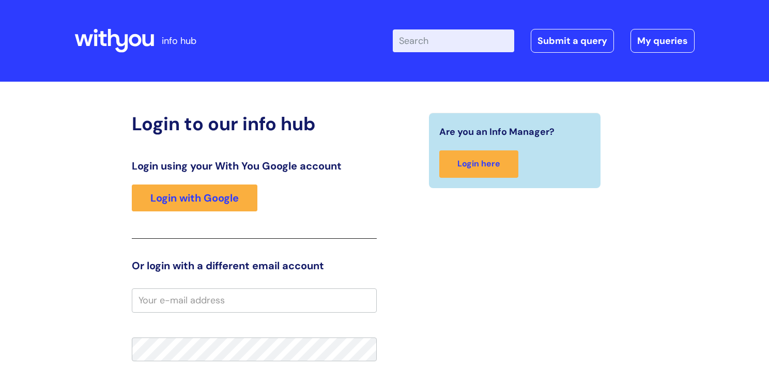 The height and width of the screenshot is (384, 769). I want to click on a: Login here, so click(479, 164).